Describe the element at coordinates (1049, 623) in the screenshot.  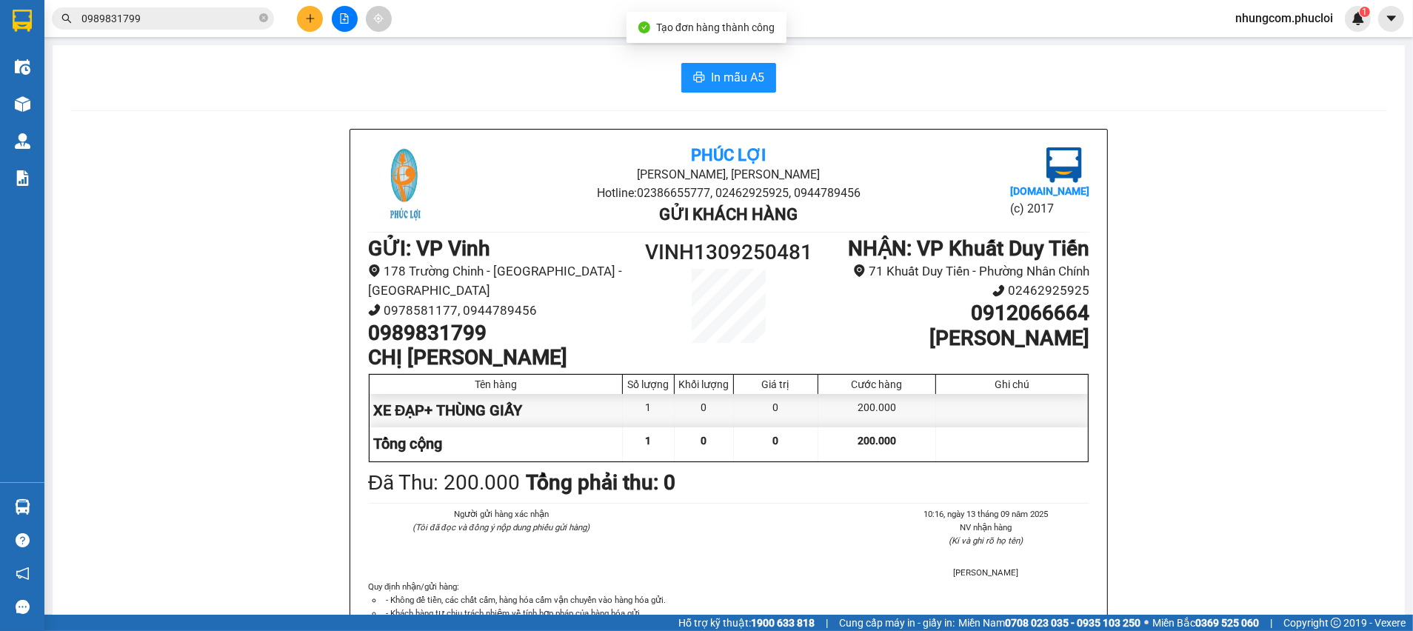
I see `span: Miền Nam` at that location.